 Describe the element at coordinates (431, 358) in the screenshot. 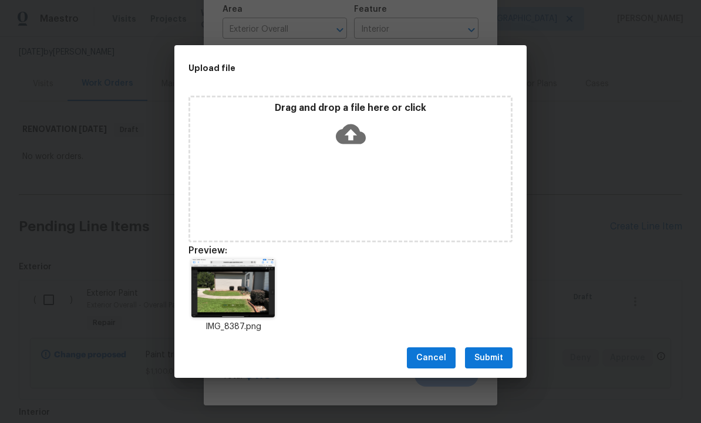

I see `span: Cancel` at that location.